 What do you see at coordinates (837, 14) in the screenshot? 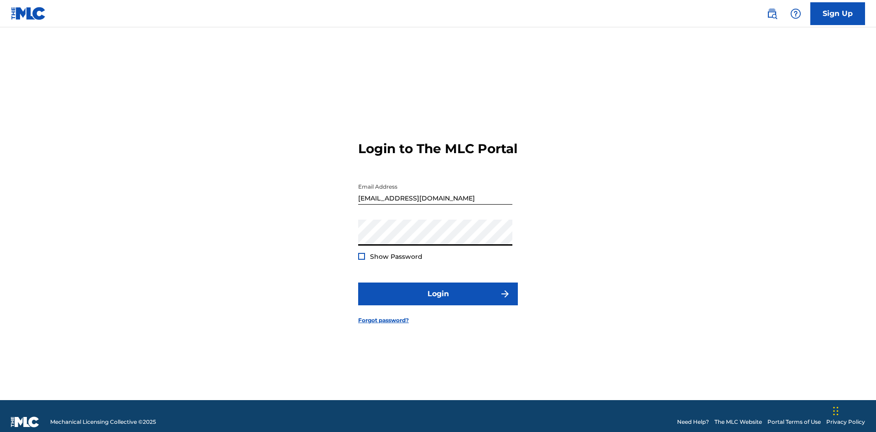
I see `a: Sign Up` at bounding box center [837, 14].